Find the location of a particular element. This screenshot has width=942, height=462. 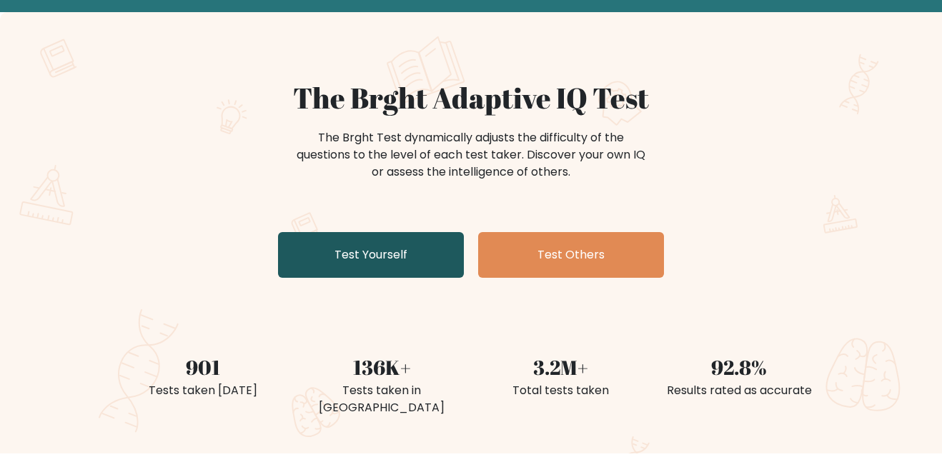

div: 3.2M+ is located at coordinates (560, 367).